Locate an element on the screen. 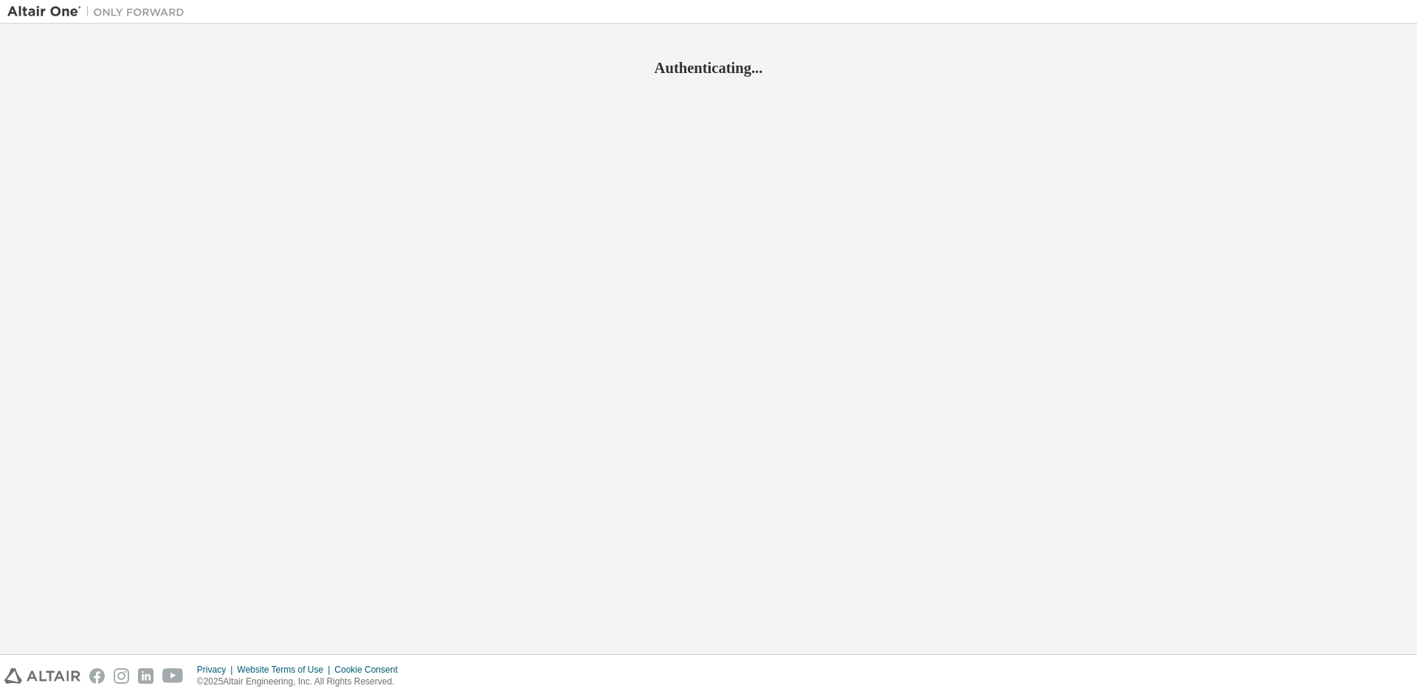 The image size is (1417, 697). h2: Authenticating... is located at coordinates (708, 68).